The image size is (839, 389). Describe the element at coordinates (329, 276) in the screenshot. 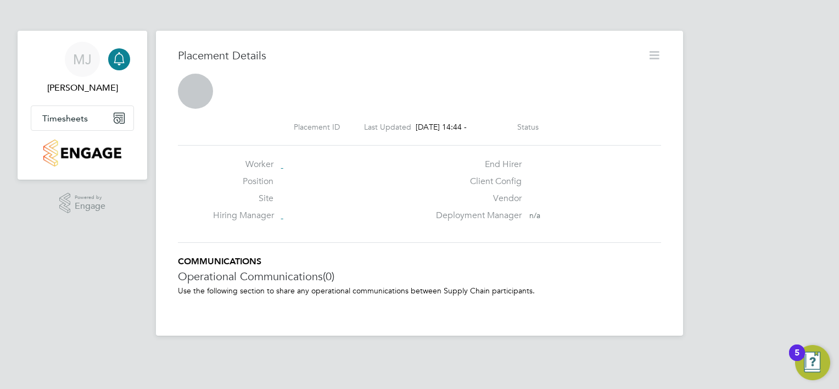

I see `span: (0)` at that location.